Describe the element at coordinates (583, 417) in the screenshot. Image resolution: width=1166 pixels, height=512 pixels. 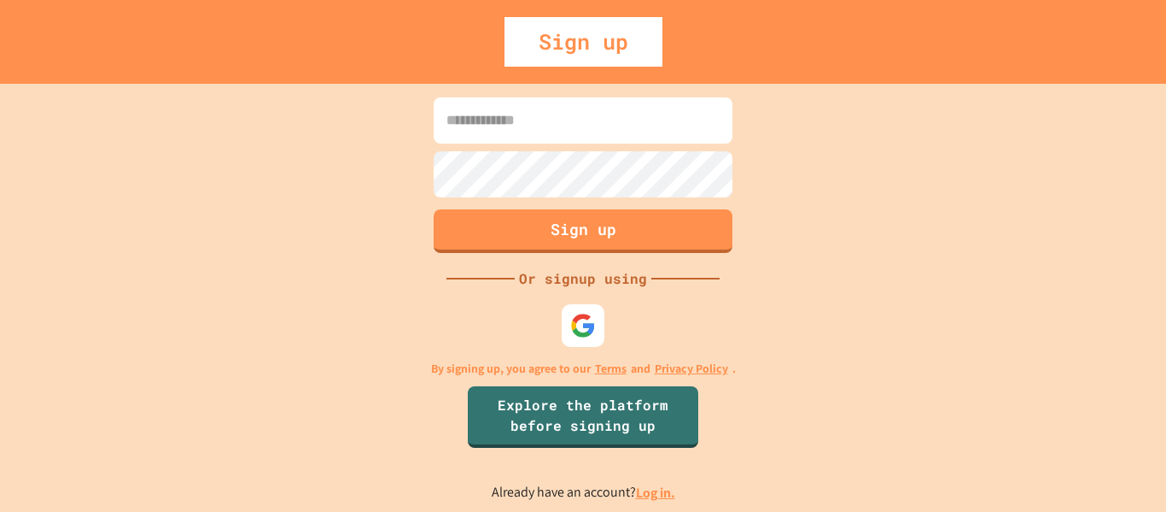
I see `a: Explore the platform before signing up` at that location.